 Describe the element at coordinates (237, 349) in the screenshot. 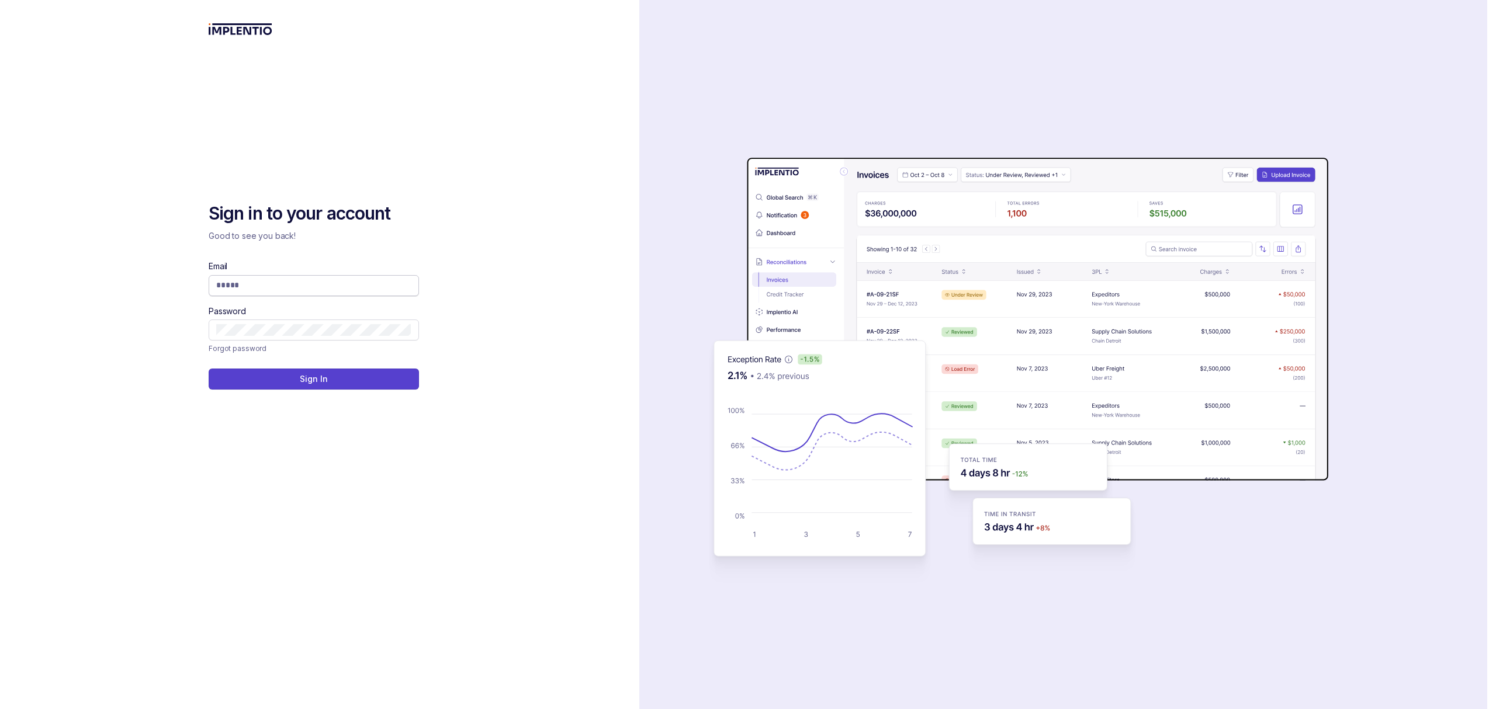

I see `p: Forgot password` at that location.